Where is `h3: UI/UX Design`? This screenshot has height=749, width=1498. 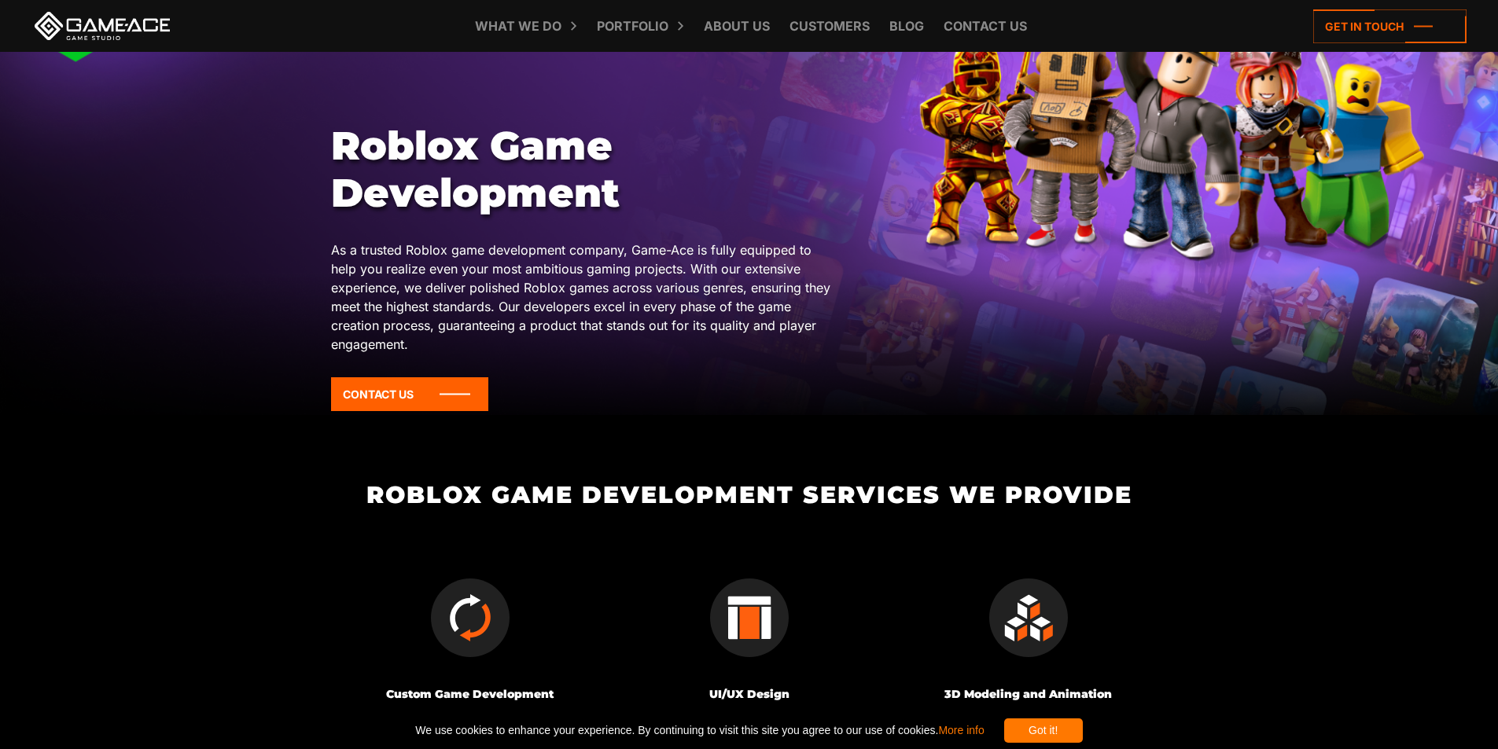
h3: UI/UX Design is located at coordinates (749, 694).